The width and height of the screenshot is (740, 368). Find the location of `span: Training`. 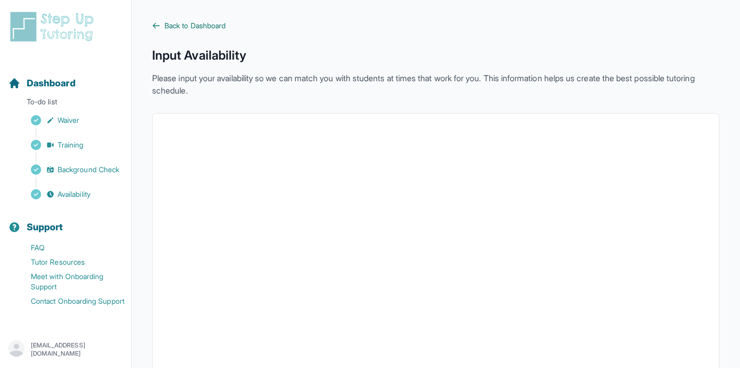

span: Training is located at coordinates (70, 145).